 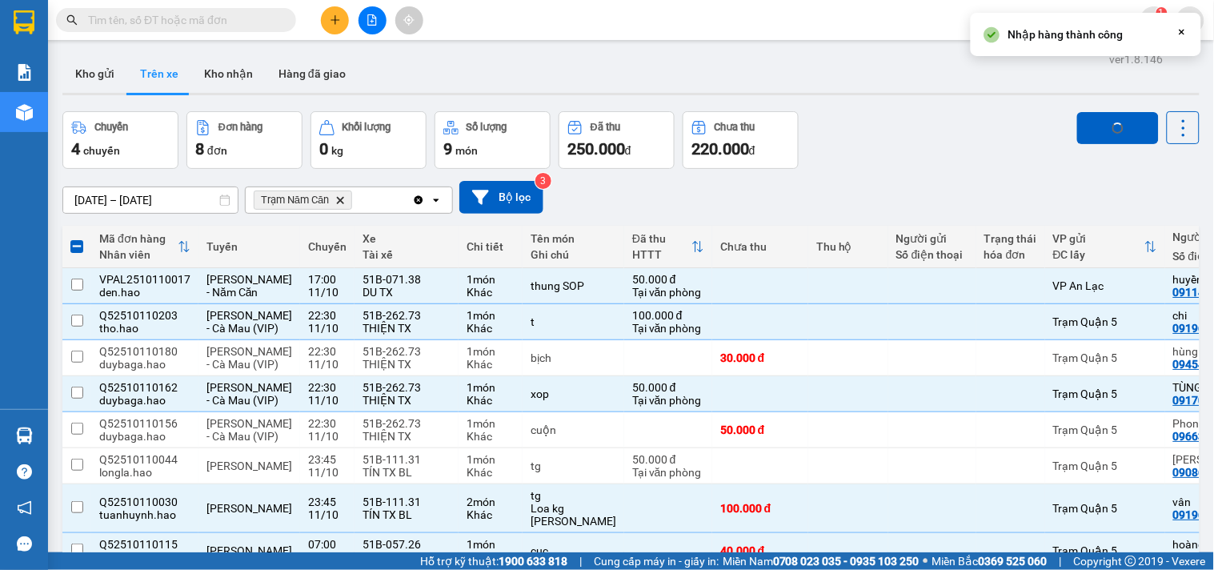 I want to click on div: 100.000 đ, so click(x=668, y=315).